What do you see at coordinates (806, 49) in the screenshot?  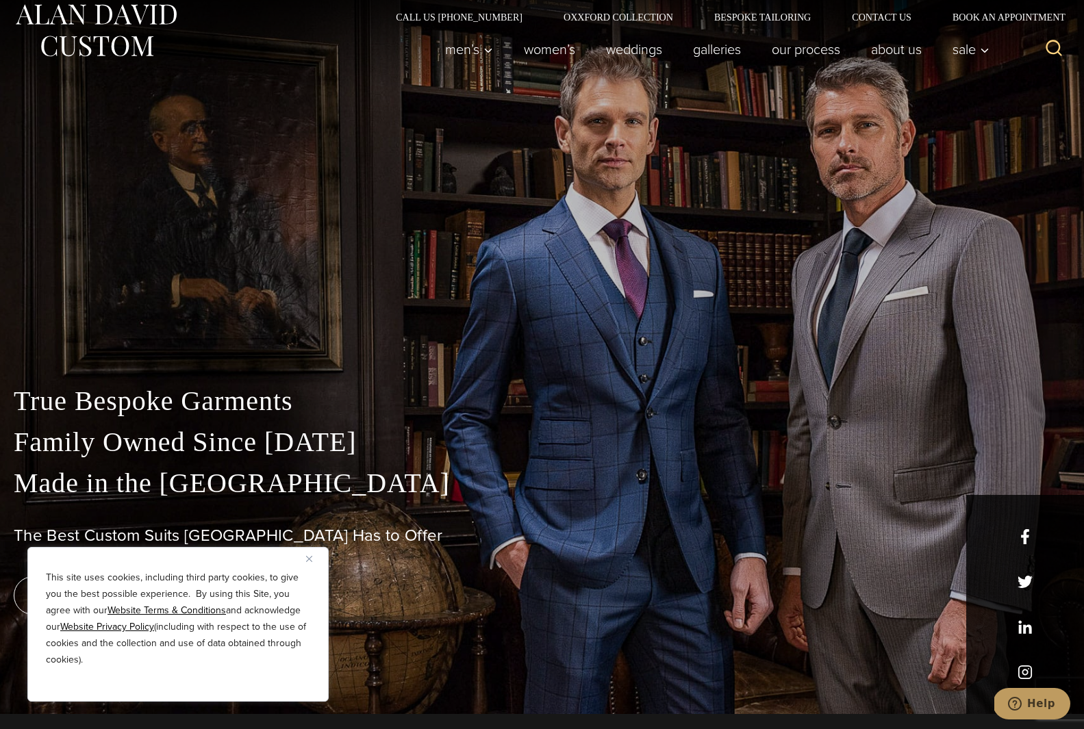 I see `a: Our Process` at bounding box center [806, 49].